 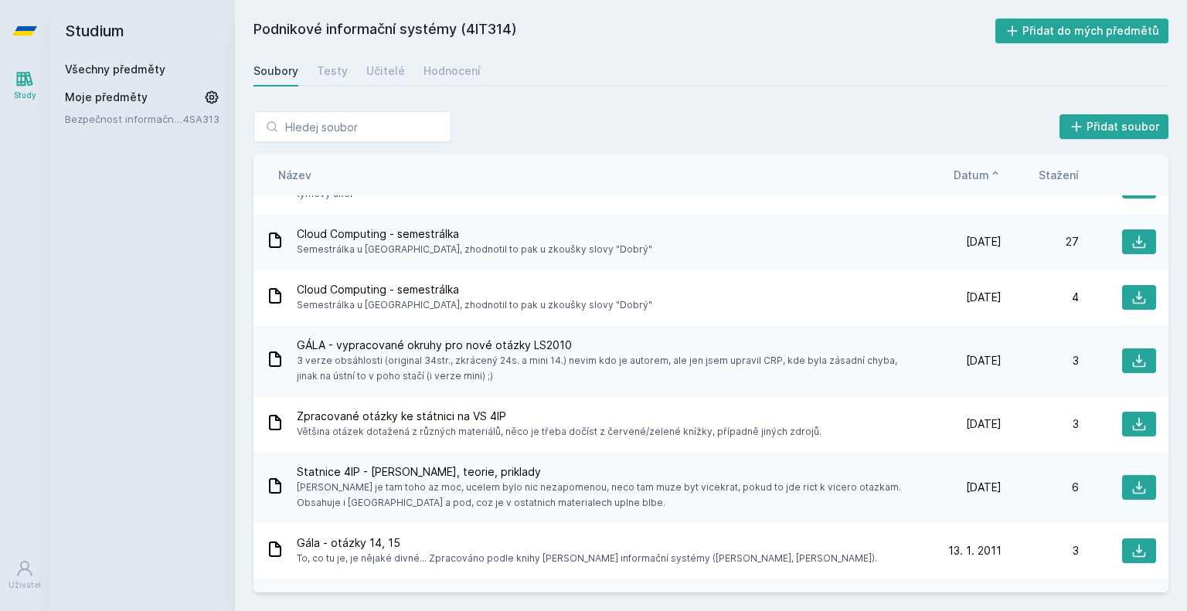 What do you see at coordinates (975, 551) in the screenshot?
I see `span: 13. 1. 2011` at bounding box center [975, 551].